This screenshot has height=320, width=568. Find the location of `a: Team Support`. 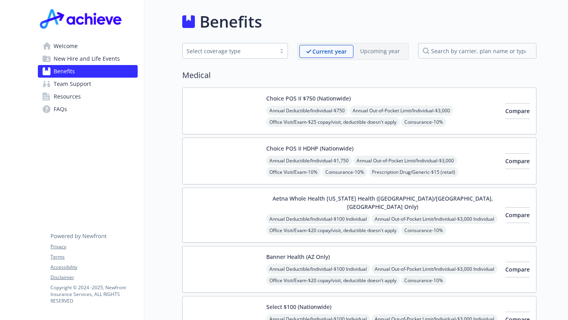

a: Team Support is located at coordinates (88, 84).